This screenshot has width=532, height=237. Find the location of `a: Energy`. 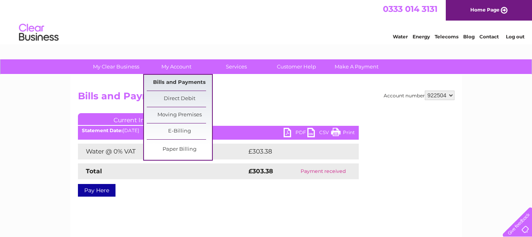

a: Energy is located at coordinates (421, 36).